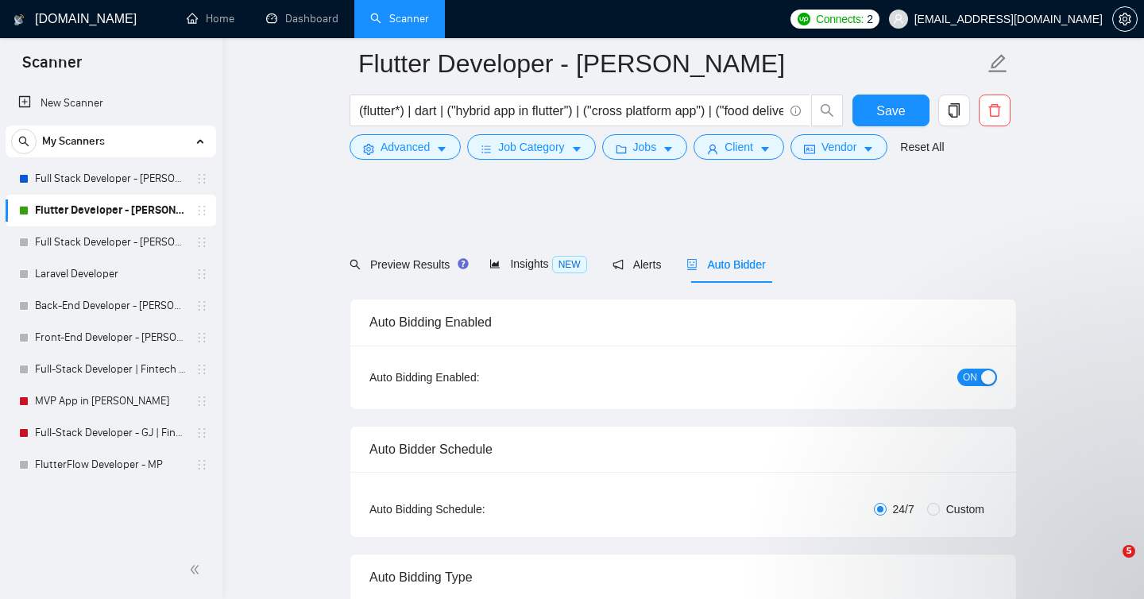 Image resolution: width=1144 pixels, height=599 pixels. What do you see at coordinates (473, 509) in the screenshot?
I see `div: Auto Bidding Schedule:` at bounding box center [473, 509].